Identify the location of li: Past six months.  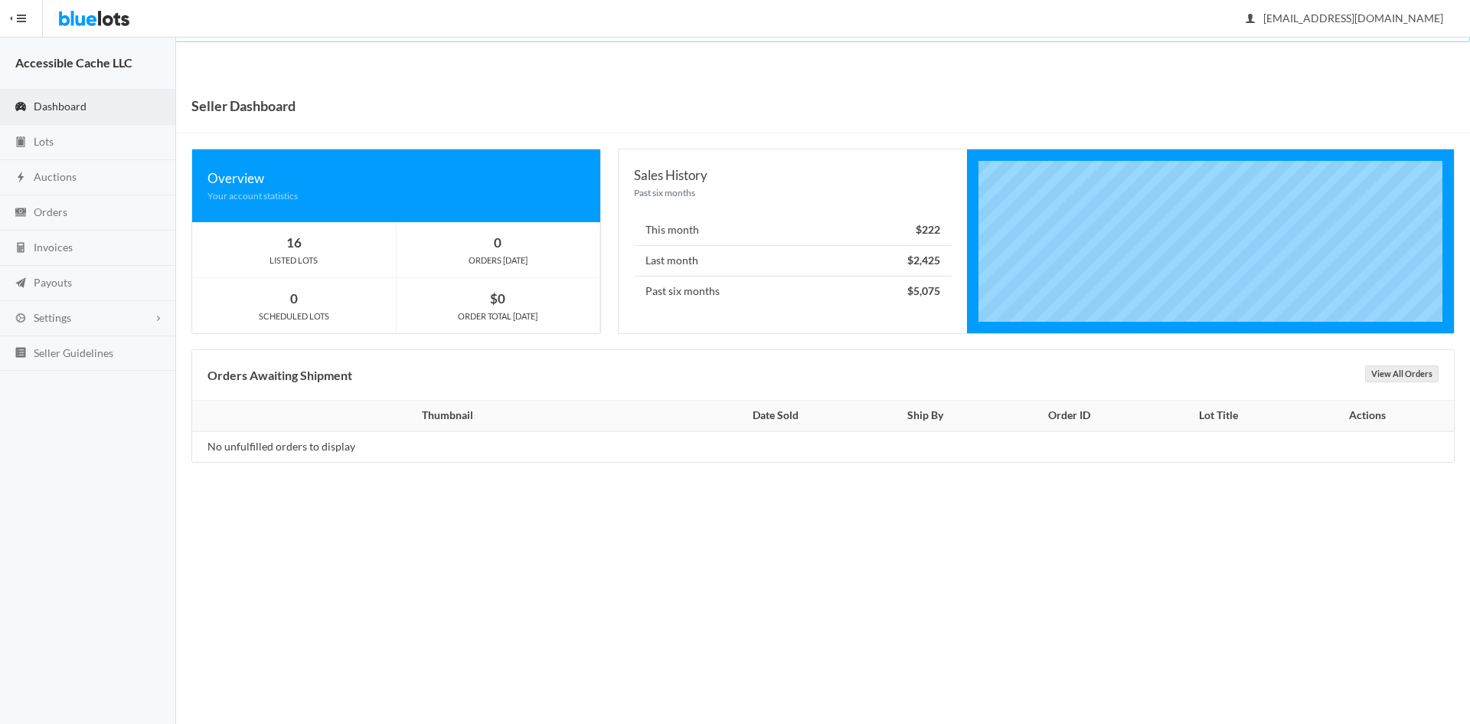
(793, 291).